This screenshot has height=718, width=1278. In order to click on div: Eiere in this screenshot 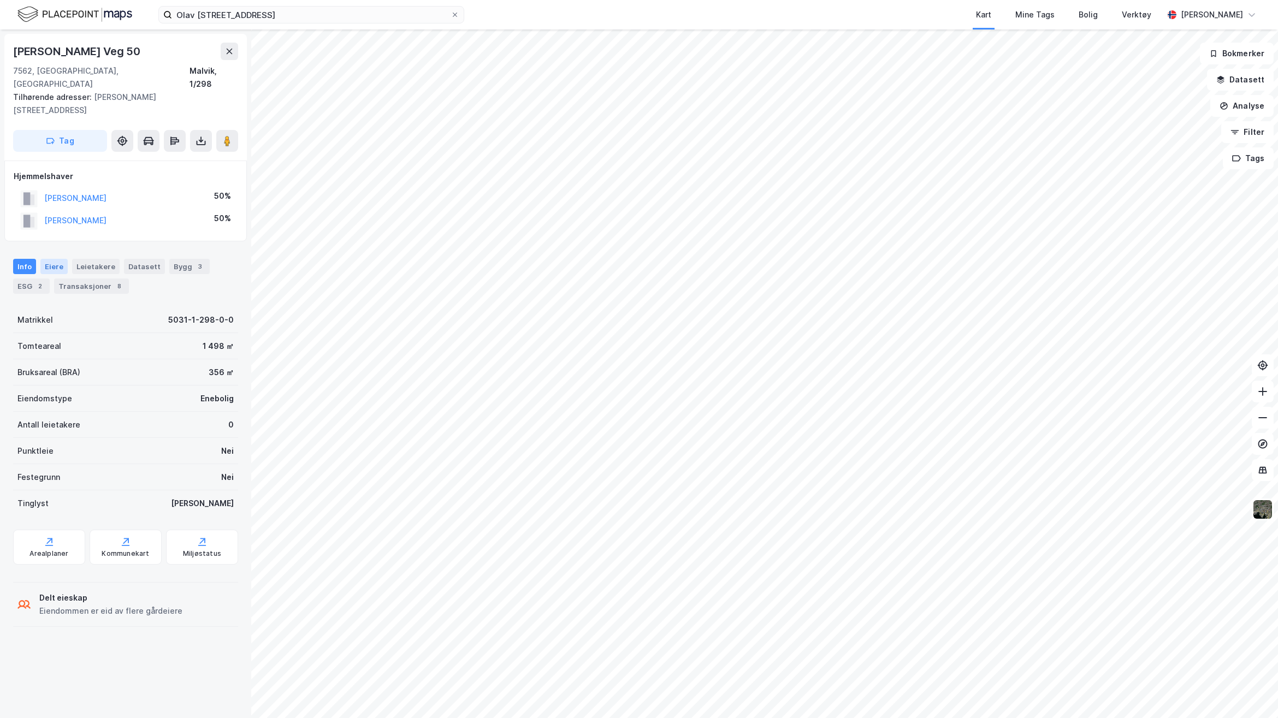, I will do `click(54, 267)`.